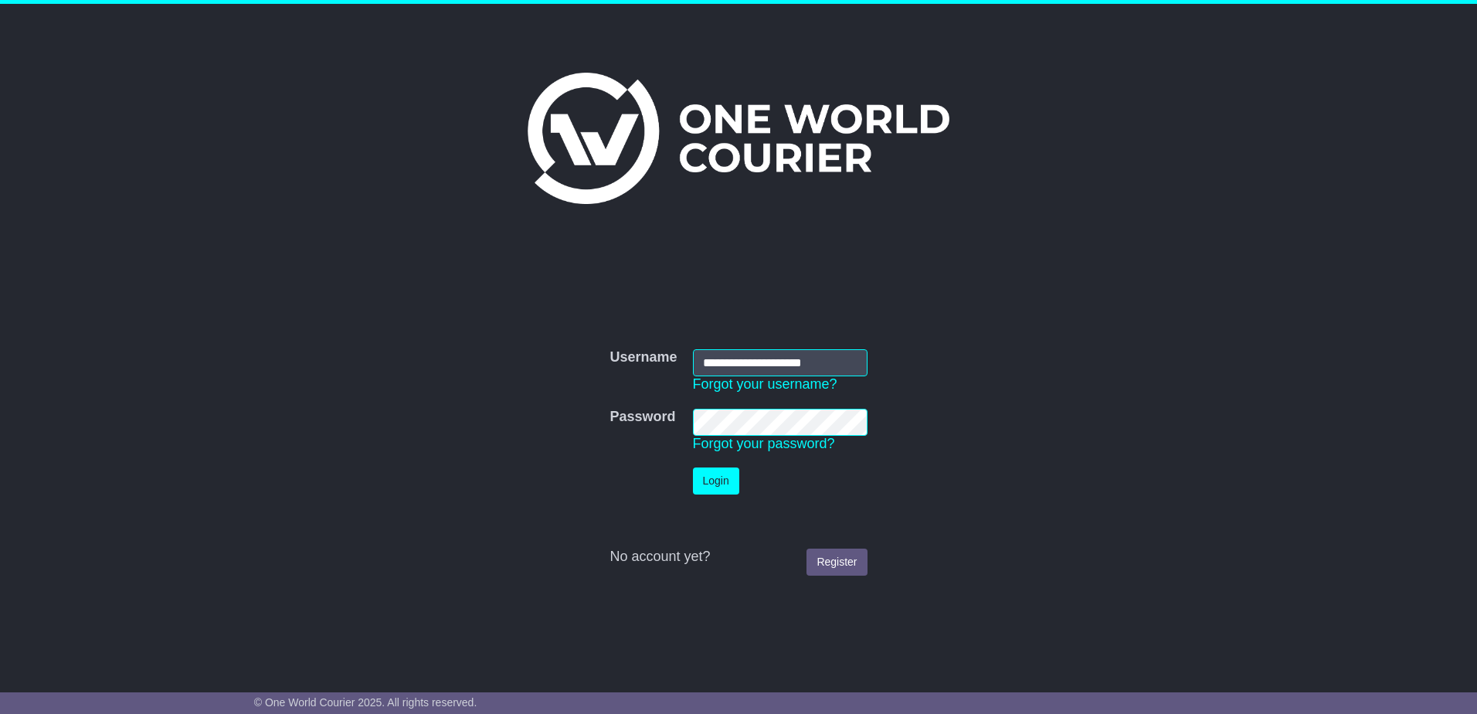 The image size is (1477, 714). Describe the element at coordinates (738, 557) in the screenshot. I see `div: No account yet?` at that location.